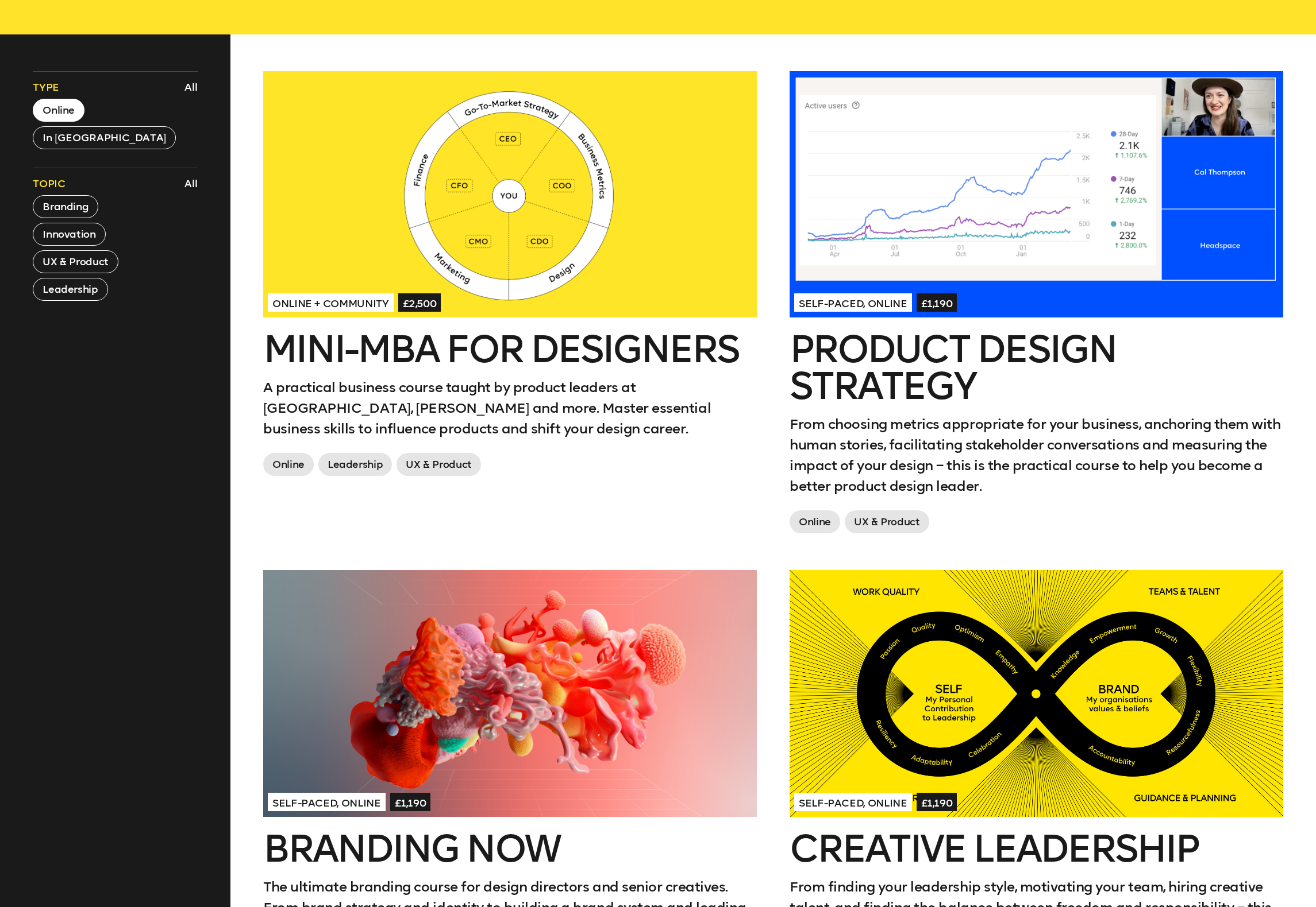  Describe the element at coordinates (331, 303) in the screenshot. I see `span: Online + Community` at that location.